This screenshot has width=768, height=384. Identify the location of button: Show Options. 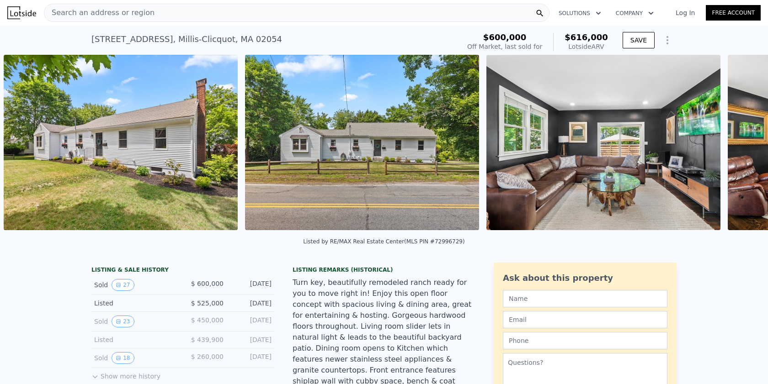
(667, 40).